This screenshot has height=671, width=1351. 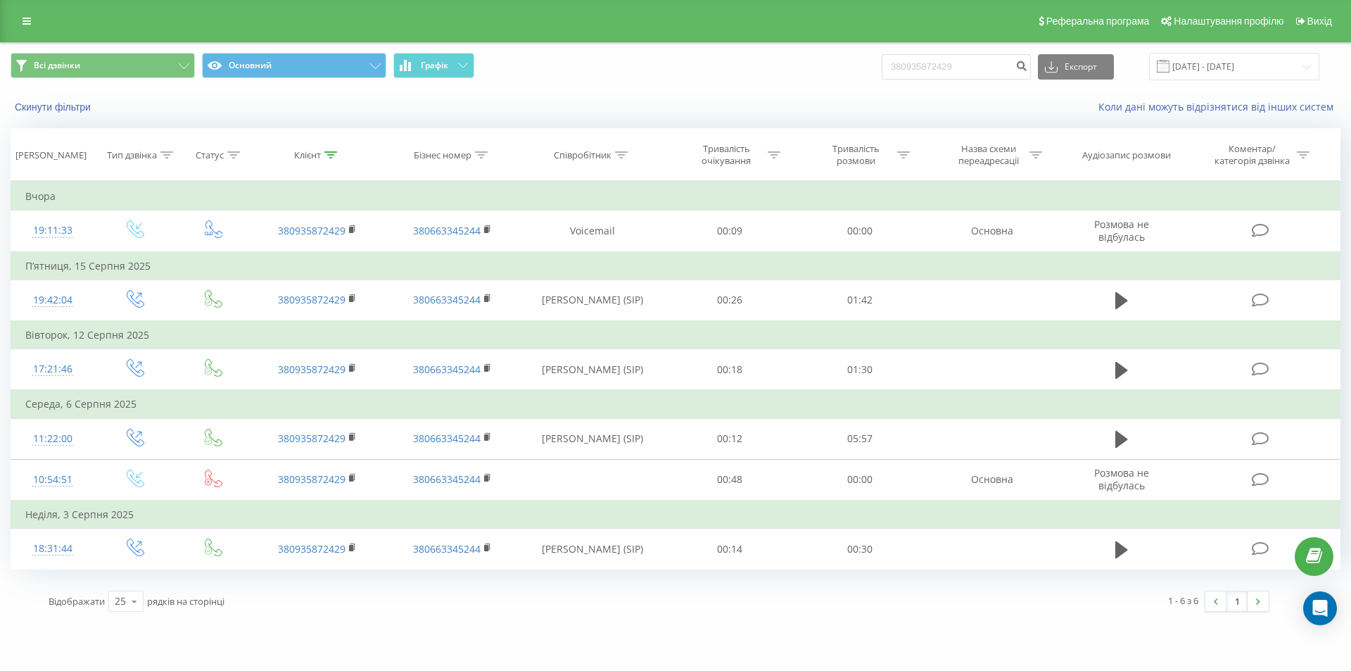 I want to click on span: Вихід, so click(x=1319, y=21).